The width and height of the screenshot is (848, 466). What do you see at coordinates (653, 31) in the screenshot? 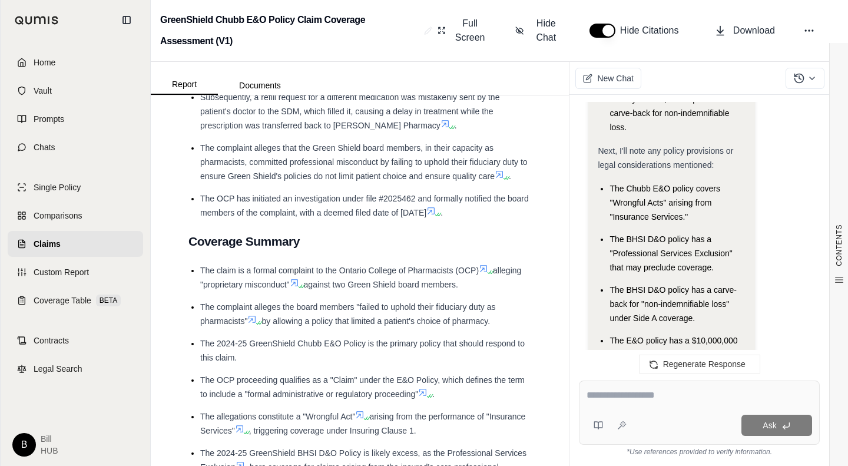
I see `span: Hide Citations` at bounding box center [653, 31].